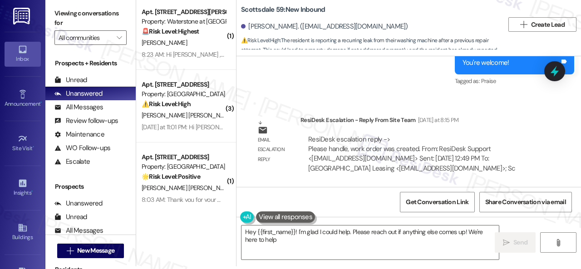  I want to click on div: You're welcome!, so click(486, 63).